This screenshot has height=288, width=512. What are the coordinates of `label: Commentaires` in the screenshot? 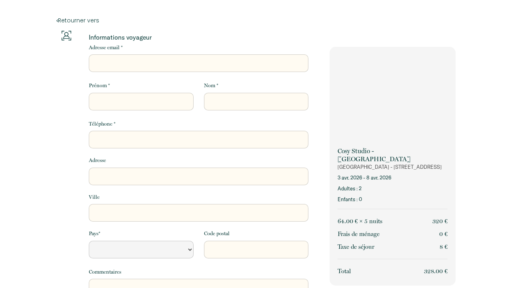 It's located at (105, 272).